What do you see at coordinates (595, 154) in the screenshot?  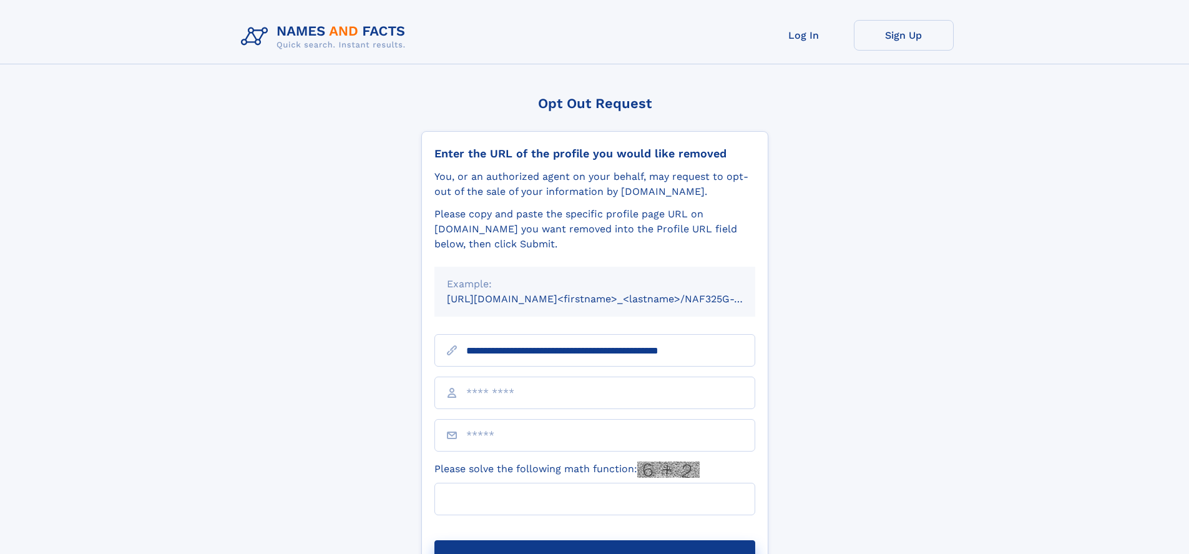 I see `div: Enter the URL of the profile you would like removed` at bounding box center [595, 154].